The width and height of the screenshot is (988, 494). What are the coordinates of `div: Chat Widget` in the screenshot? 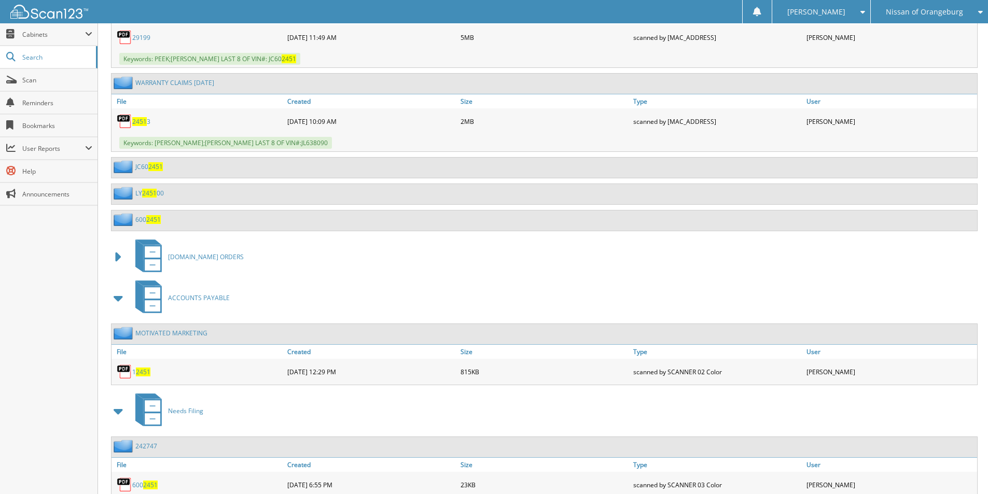 It's located at (962, 470).